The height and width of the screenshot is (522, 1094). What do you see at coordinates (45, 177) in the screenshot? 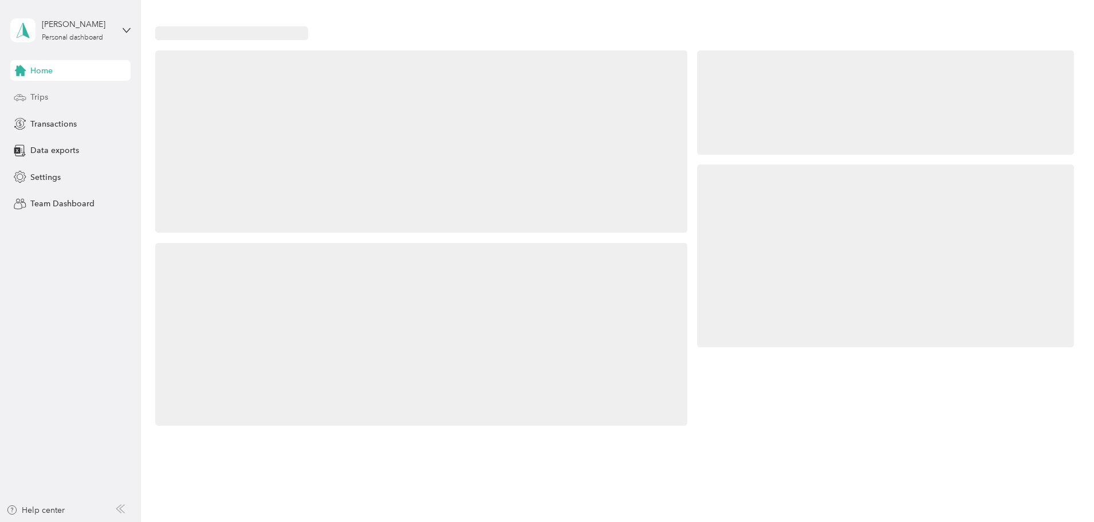
I see `span: Settings` at bounding box center [45, 177].